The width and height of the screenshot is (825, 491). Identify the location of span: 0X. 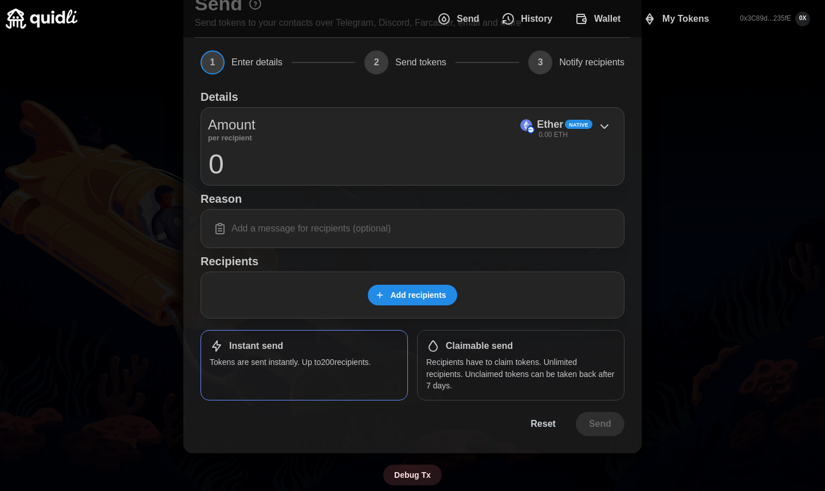
(803, 19).